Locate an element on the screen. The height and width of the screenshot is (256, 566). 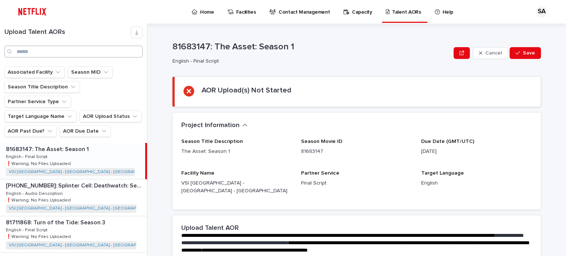
button: Partner Service Type is located at coordinates (38, 102).